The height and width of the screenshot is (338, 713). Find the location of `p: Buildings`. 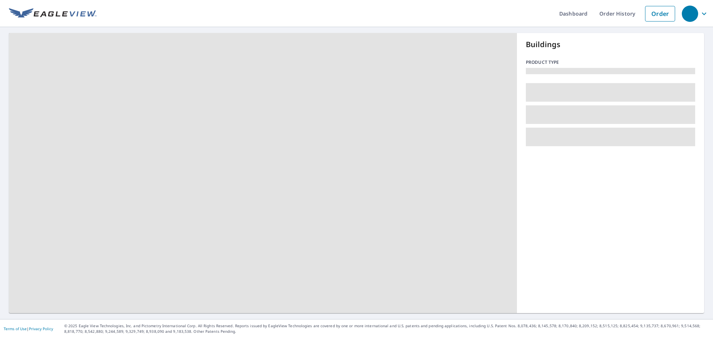

p: Buildings is located at coordinates (610, 45).